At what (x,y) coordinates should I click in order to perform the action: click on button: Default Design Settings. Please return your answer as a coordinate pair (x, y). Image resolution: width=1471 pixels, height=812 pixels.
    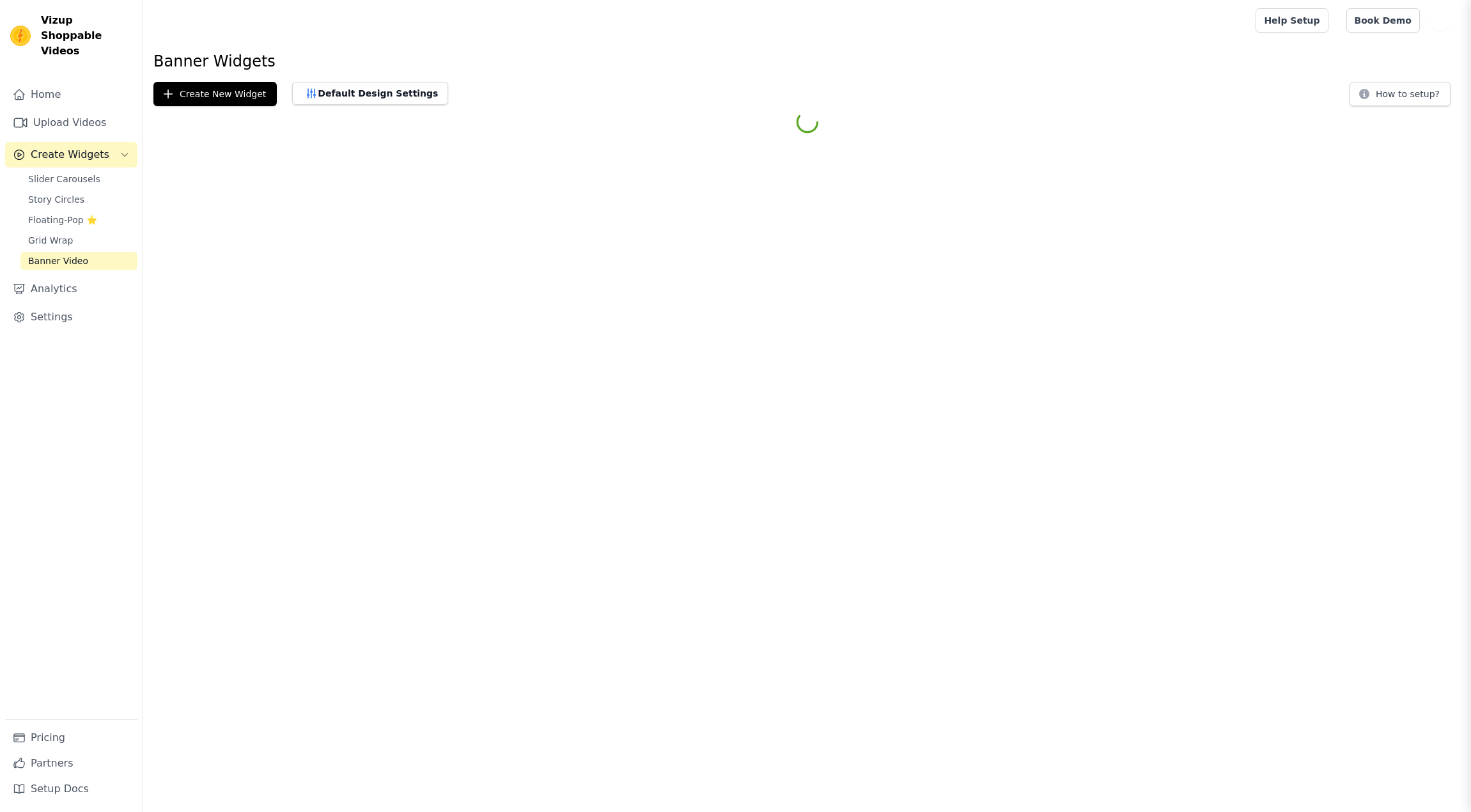
    Looking at the image, I should click on (370, 93).